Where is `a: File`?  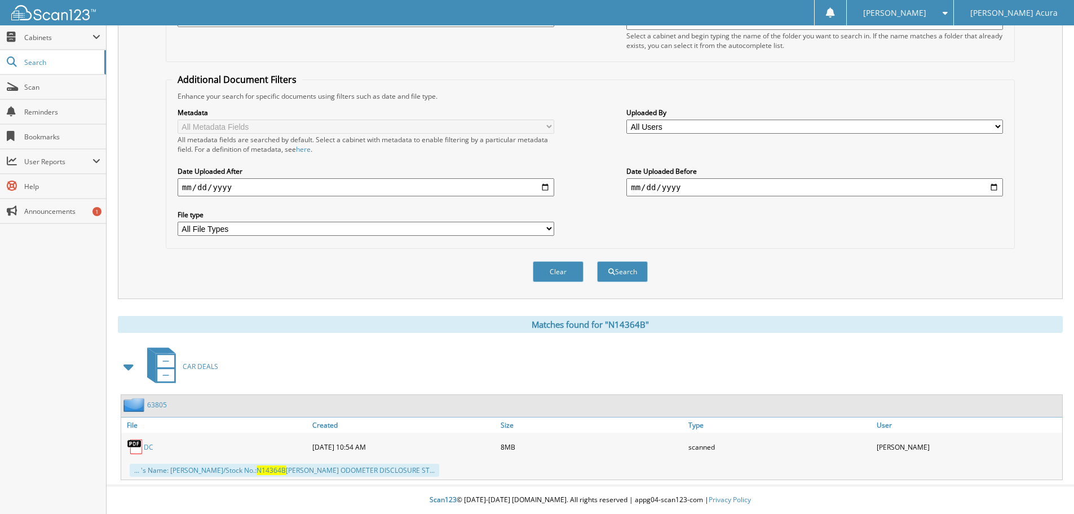 a: File is located at coordinates (215, 425).